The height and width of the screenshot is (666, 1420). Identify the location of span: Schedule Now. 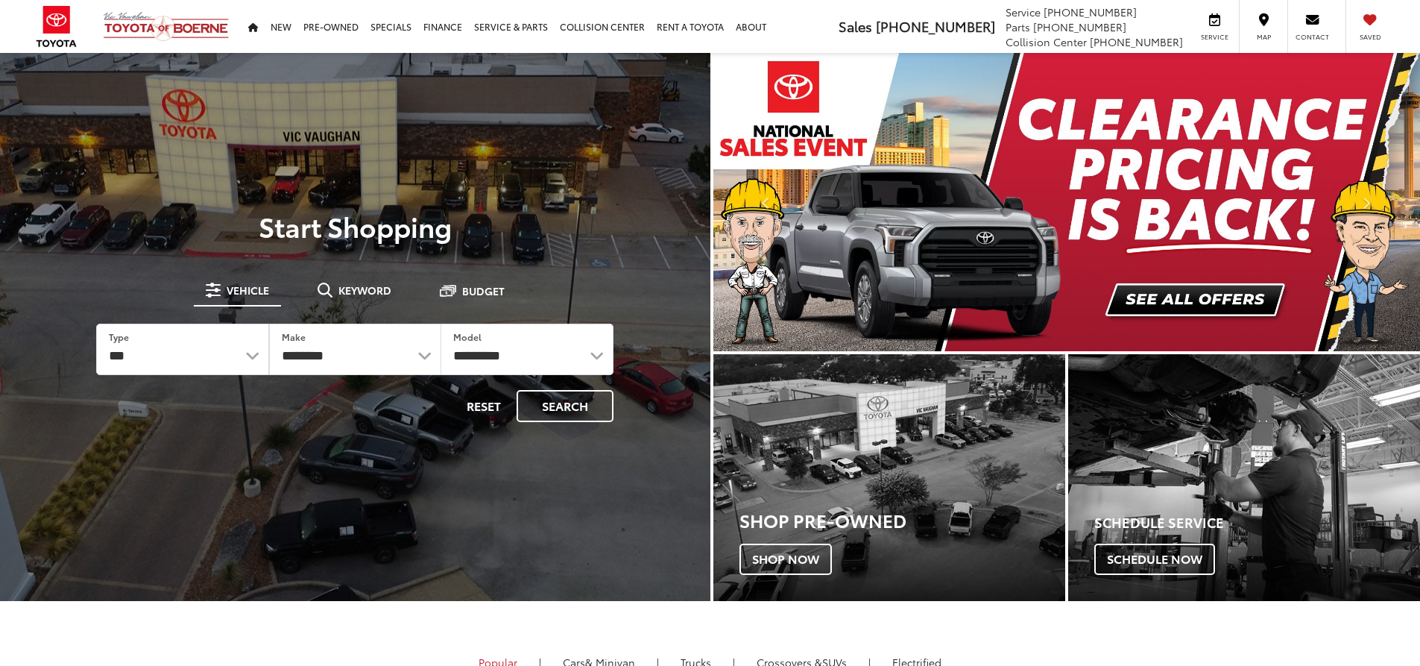
(1155, 559).